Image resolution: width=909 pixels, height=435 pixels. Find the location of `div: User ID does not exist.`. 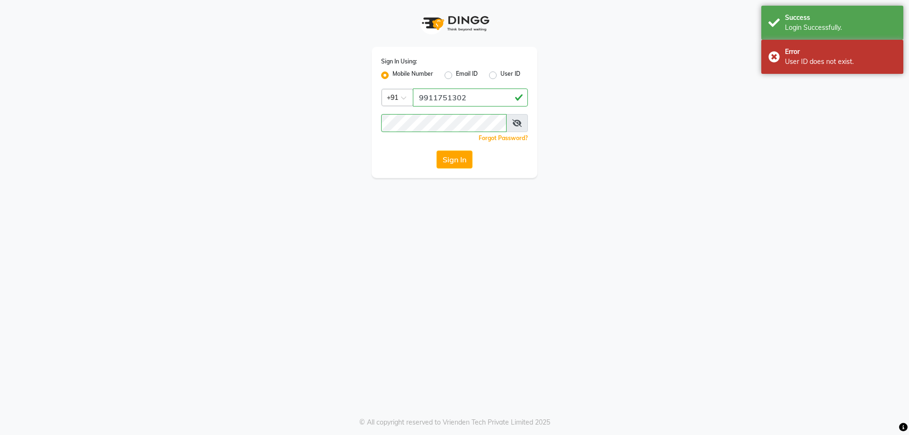

div: User ID does not exist. is located at coordinates (841, 62).